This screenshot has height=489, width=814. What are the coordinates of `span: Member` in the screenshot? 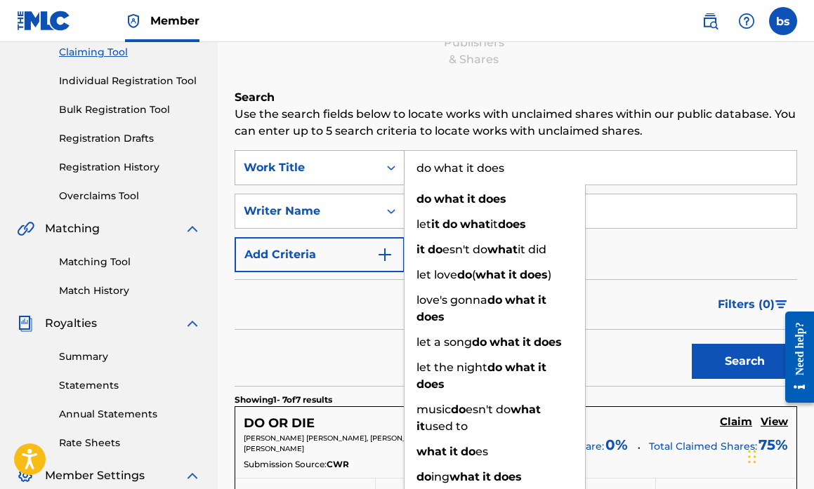 It's located at (175, 20).